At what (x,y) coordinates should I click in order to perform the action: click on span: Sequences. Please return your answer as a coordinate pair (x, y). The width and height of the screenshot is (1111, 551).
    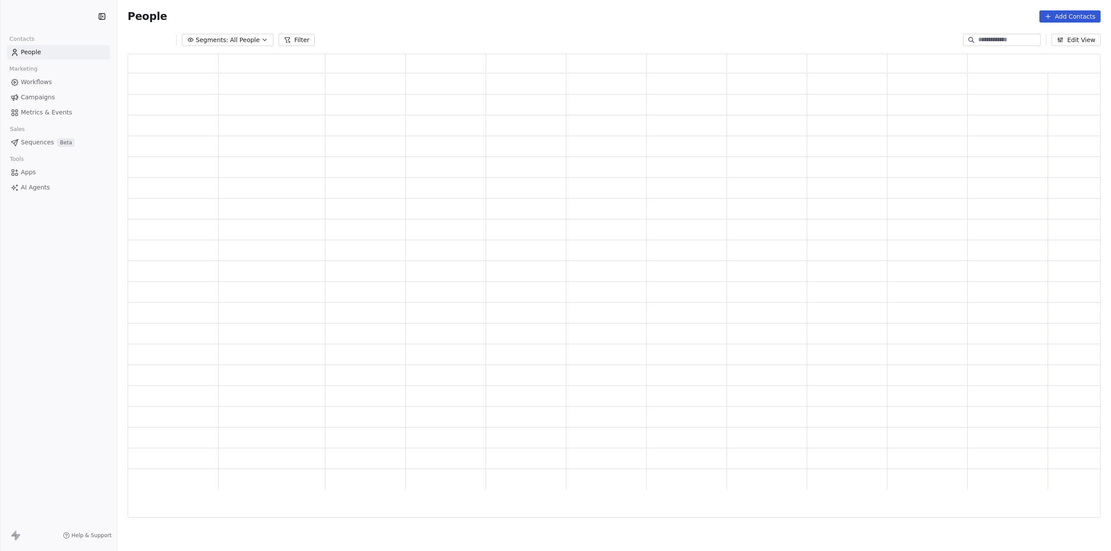
    Looking at the image, I should click on (37, 142).